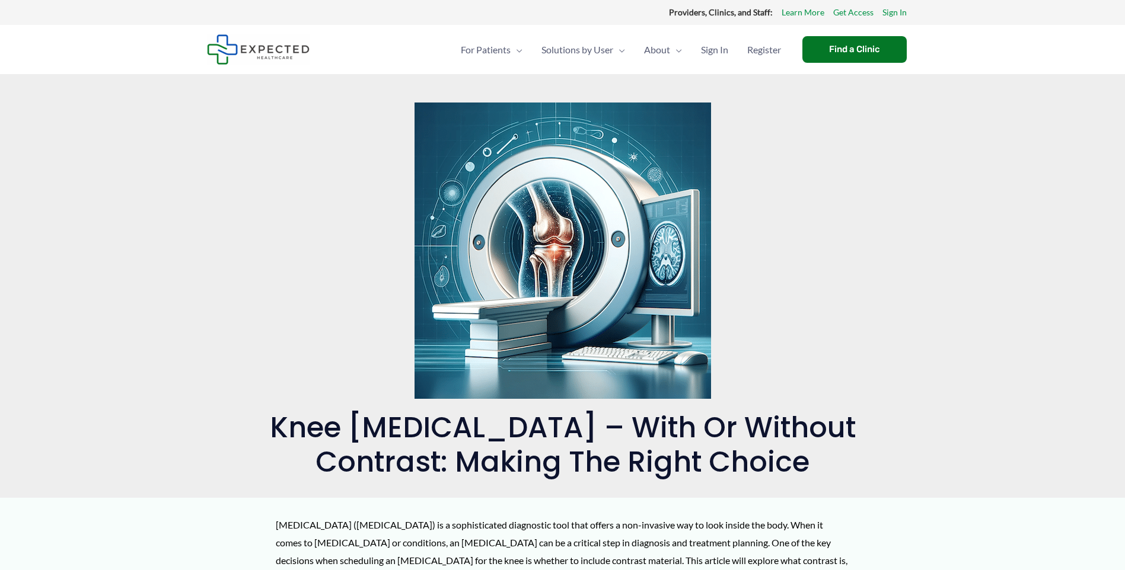 This screenshot has width=1125, height=570. Describe the element at coordinates (854, 49) in the screenshot. I see `div: Find a Clinic` at that location.